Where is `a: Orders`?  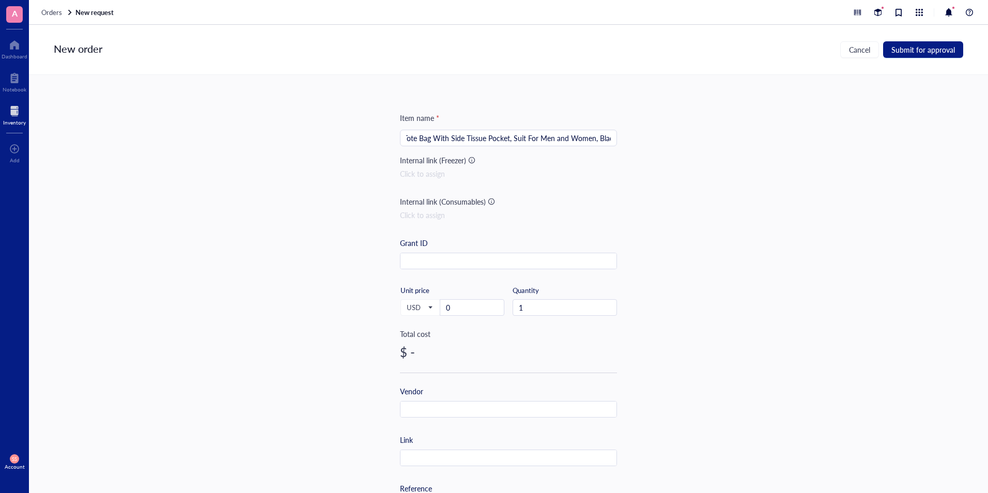
a: Orders is located at coordinates (57, 12).